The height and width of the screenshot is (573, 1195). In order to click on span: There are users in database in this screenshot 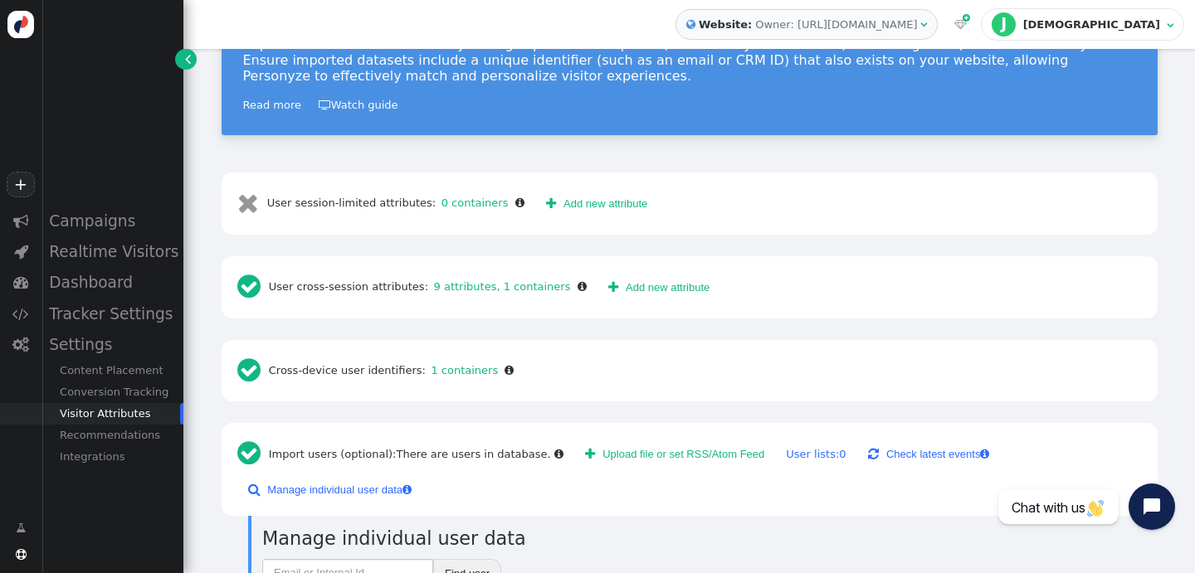, I will do `click(472, 454)`.